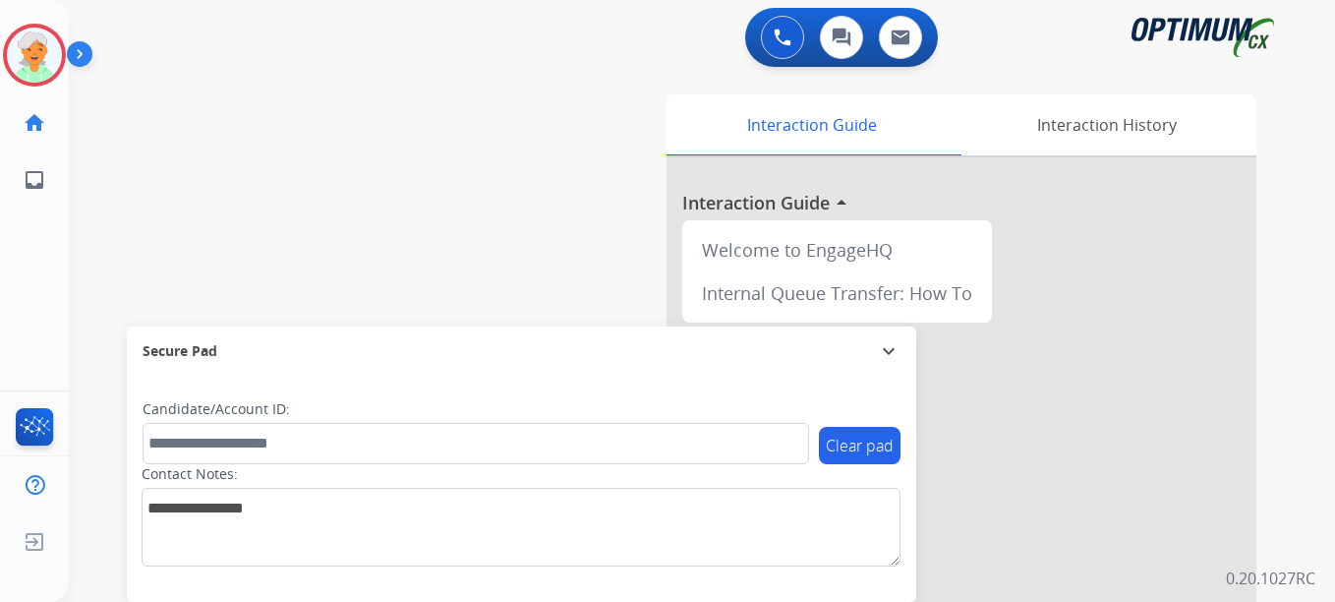 Image resolution: width=1335 pixels, height=602 pixels. I want to click on label: Candidate/Account ID:, so click(216, 409).